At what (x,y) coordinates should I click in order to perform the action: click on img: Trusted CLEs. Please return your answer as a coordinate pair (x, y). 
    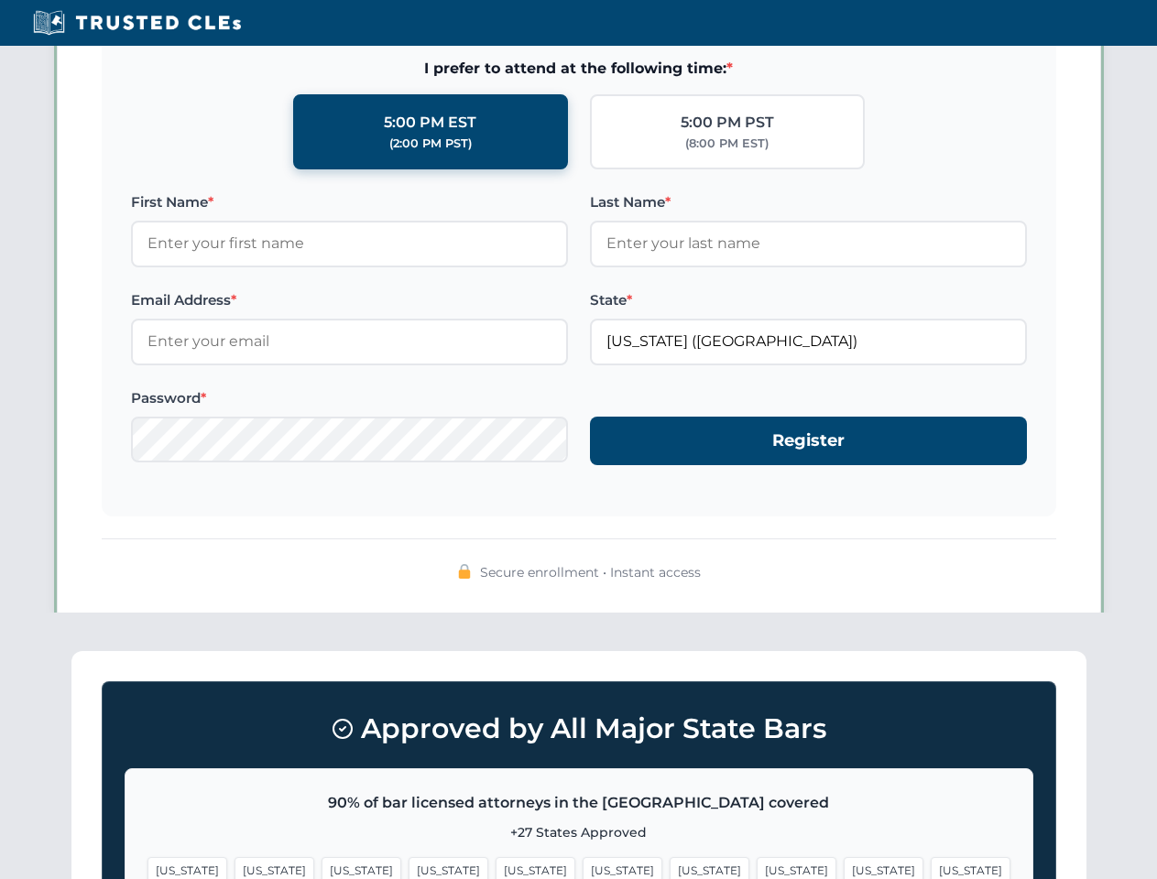
    Looking at the image, I should click on (137, 23).